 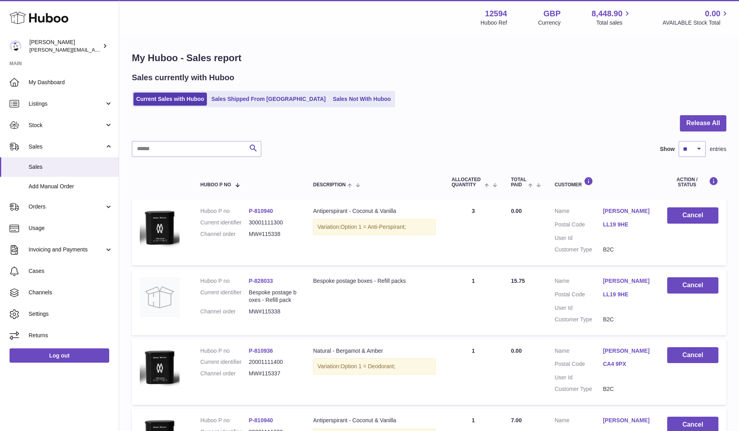 I want to click on span: Returns, so click(x=71, y=335).